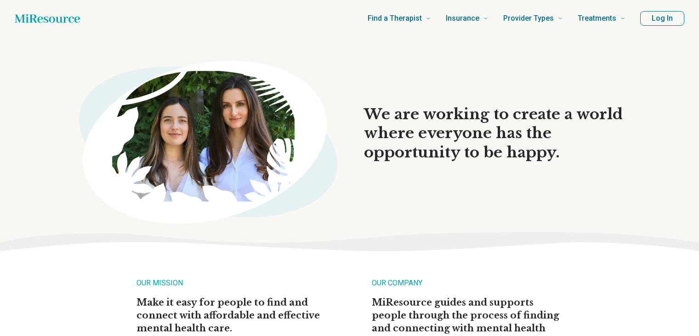 Image resolution: width=699 pixels, height=336 pixels. What do you see at coordinates (663, 18) in the screenshot?
I see `button: Log In` at bounding box center [663, 18].